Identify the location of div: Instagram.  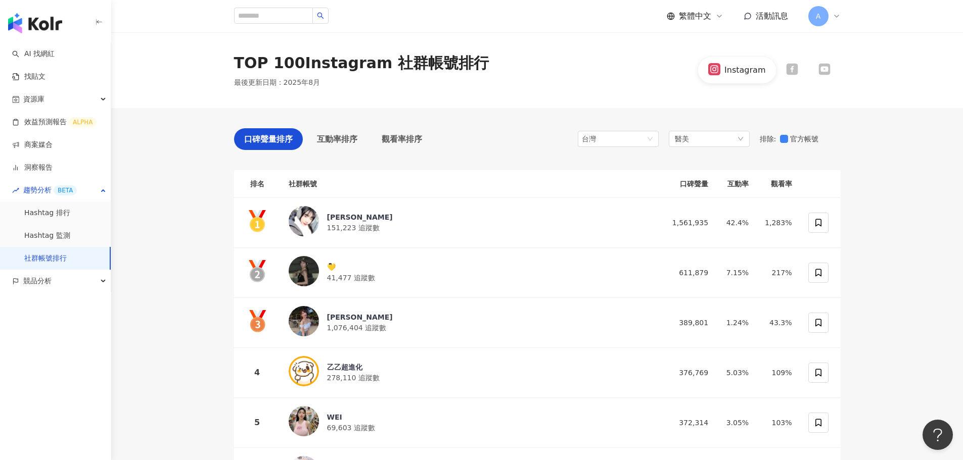
(745, 70).